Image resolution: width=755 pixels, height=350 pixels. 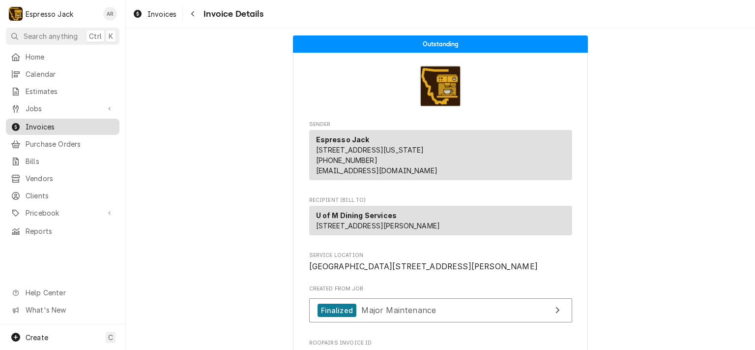 What do you see at coordinates (95, 36) in the screenshot?
I see `span: Ctrl` at bounding box center [95, 36].